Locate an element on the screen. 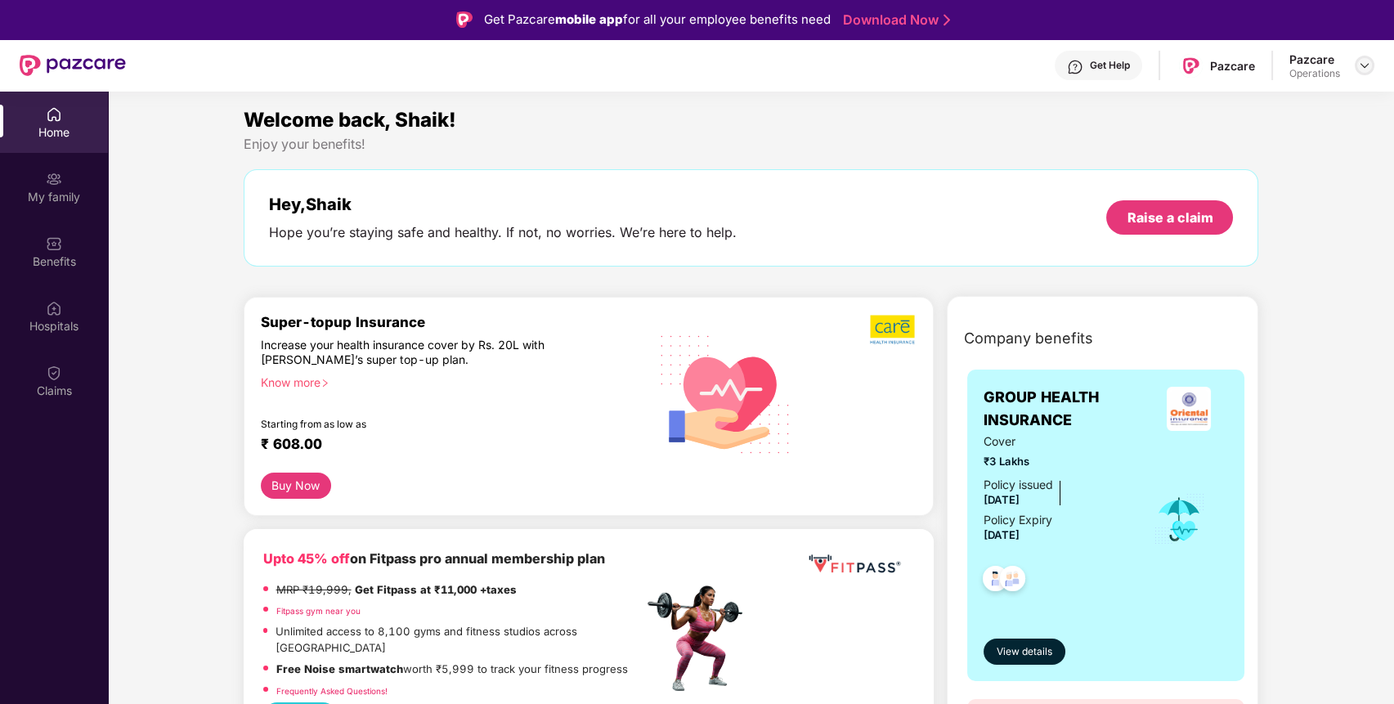 The width and height of the screenshot is (1394, 704). img: Pazcare_Logo.png is located at coordinates (1190, 65).